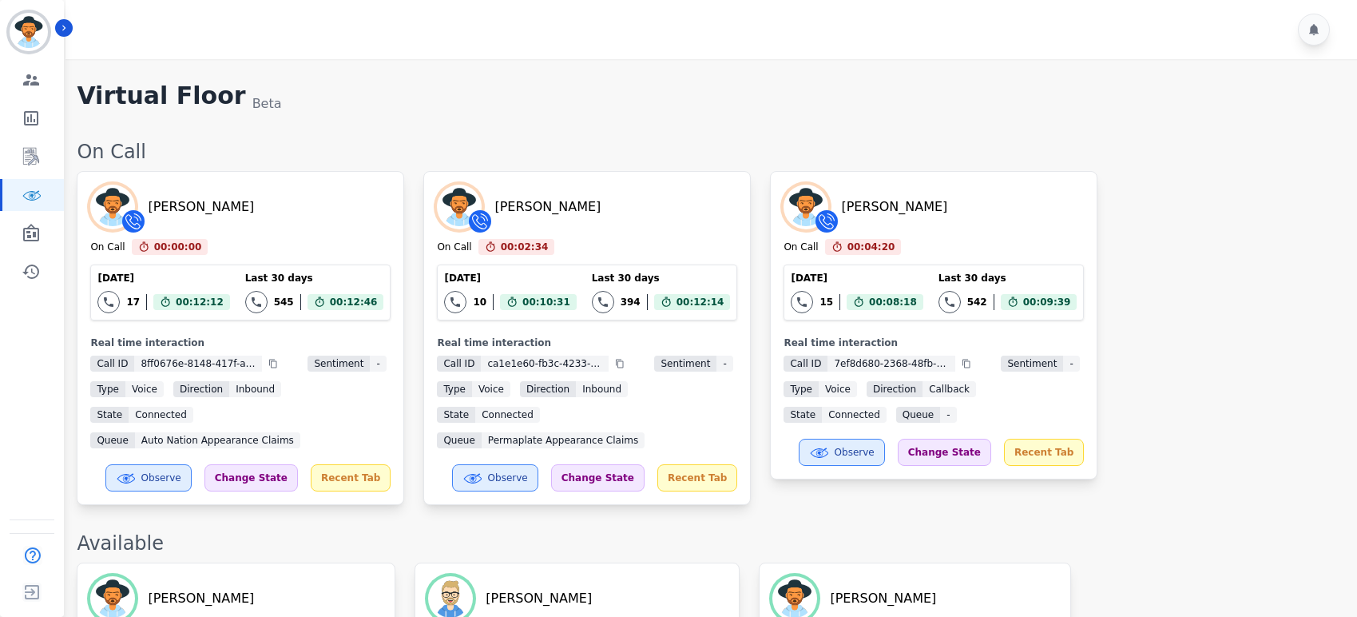  I want to click on div: Beta, so click(267, 104).